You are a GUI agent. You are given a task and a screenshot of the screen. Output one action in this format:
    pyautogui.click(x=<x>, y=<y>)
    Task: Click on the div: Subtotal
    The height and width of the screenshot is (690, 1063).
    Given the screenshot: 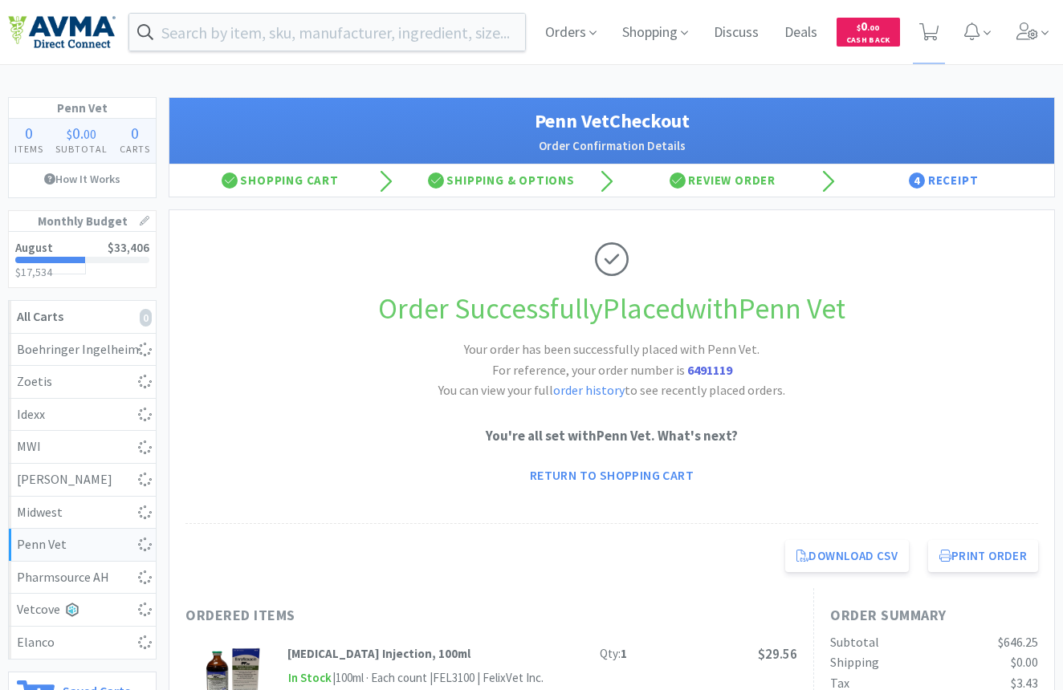 What is the action you would take?
    pyautogui.click(x=854, y=643)
    